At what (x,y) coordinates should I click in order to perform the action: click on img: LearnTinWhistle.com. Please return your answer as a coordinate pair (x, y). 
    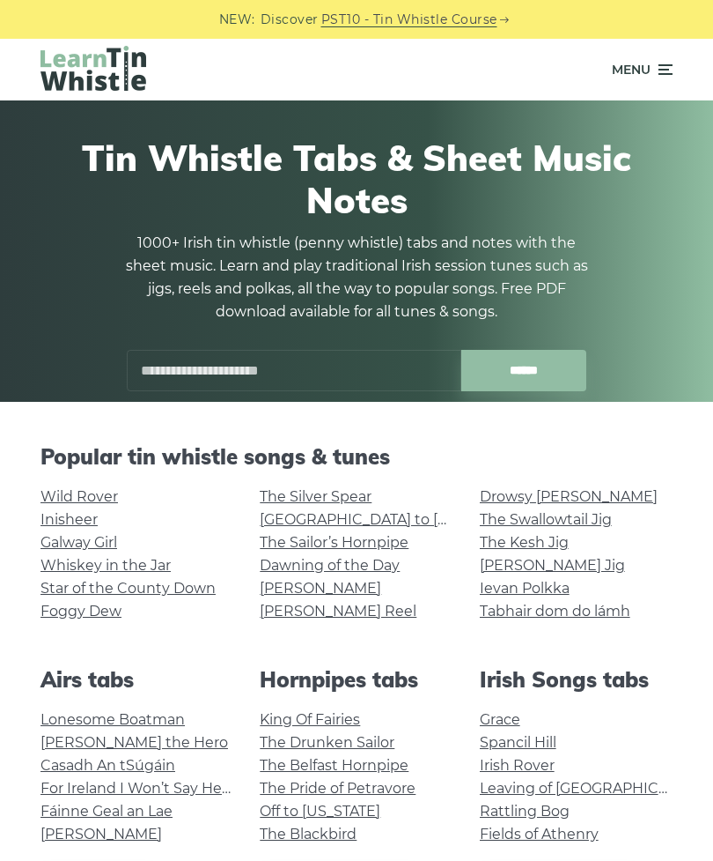
    Looking at the image, I should click on (93, 68).